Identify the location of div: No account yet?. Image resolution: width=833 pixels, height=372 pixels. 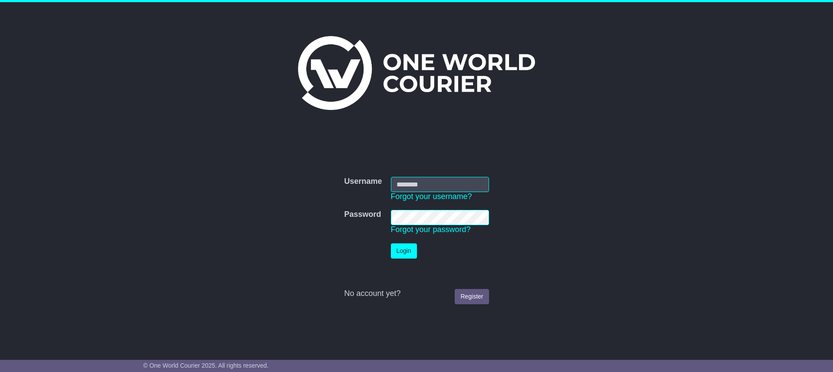
(416, 294).